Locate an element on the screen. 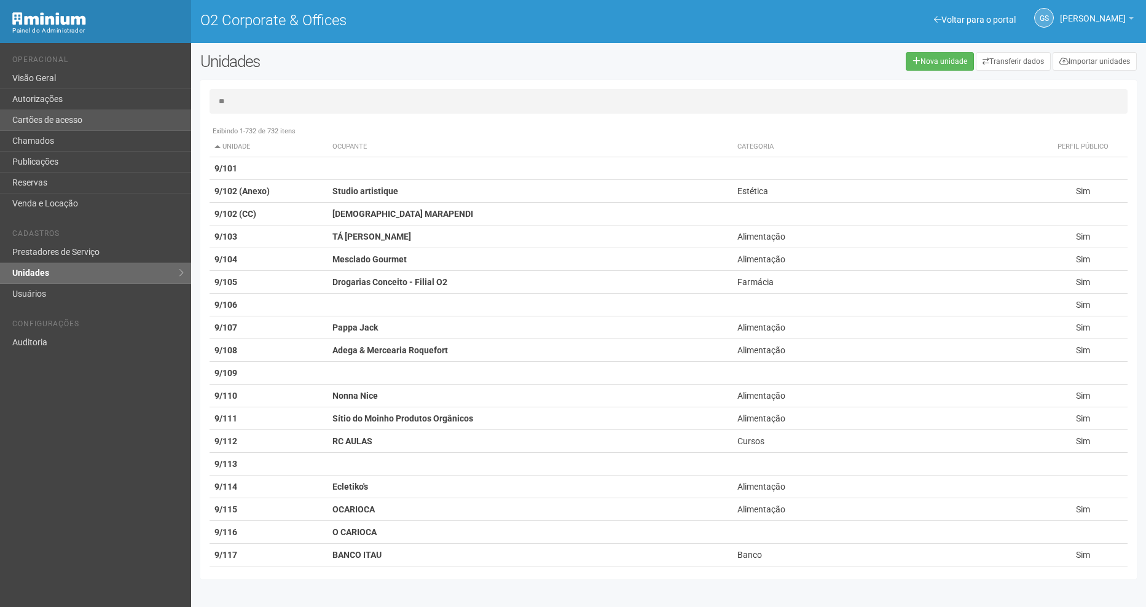  strong: RC AULAS is located at coordinates (352, 441).